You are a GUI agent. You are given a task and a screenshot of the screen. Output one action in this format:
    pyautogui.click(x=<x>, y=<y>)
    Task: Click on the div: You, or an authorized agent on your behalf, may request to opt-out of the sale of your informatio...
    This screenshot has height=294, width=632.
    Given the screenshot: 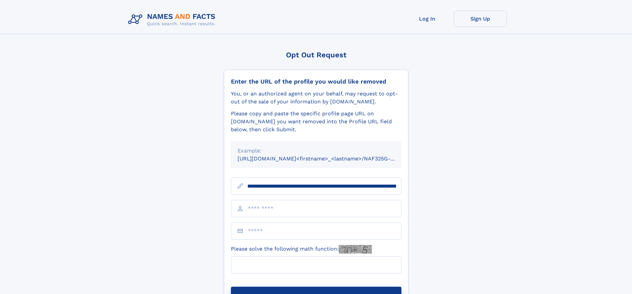 What is the action you would take?
    pyautogui.click(x=316, y=98)
    